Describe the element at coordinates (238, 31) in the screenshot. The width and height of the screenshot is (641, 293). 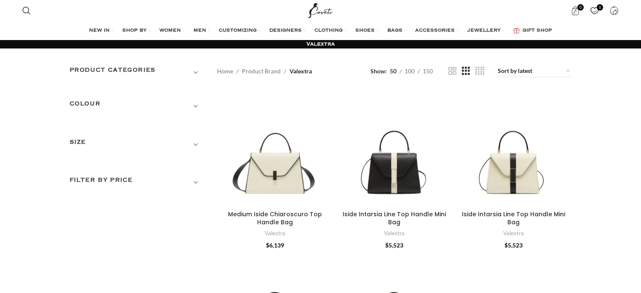
I see `span: CUSTOMIZING` at that location.